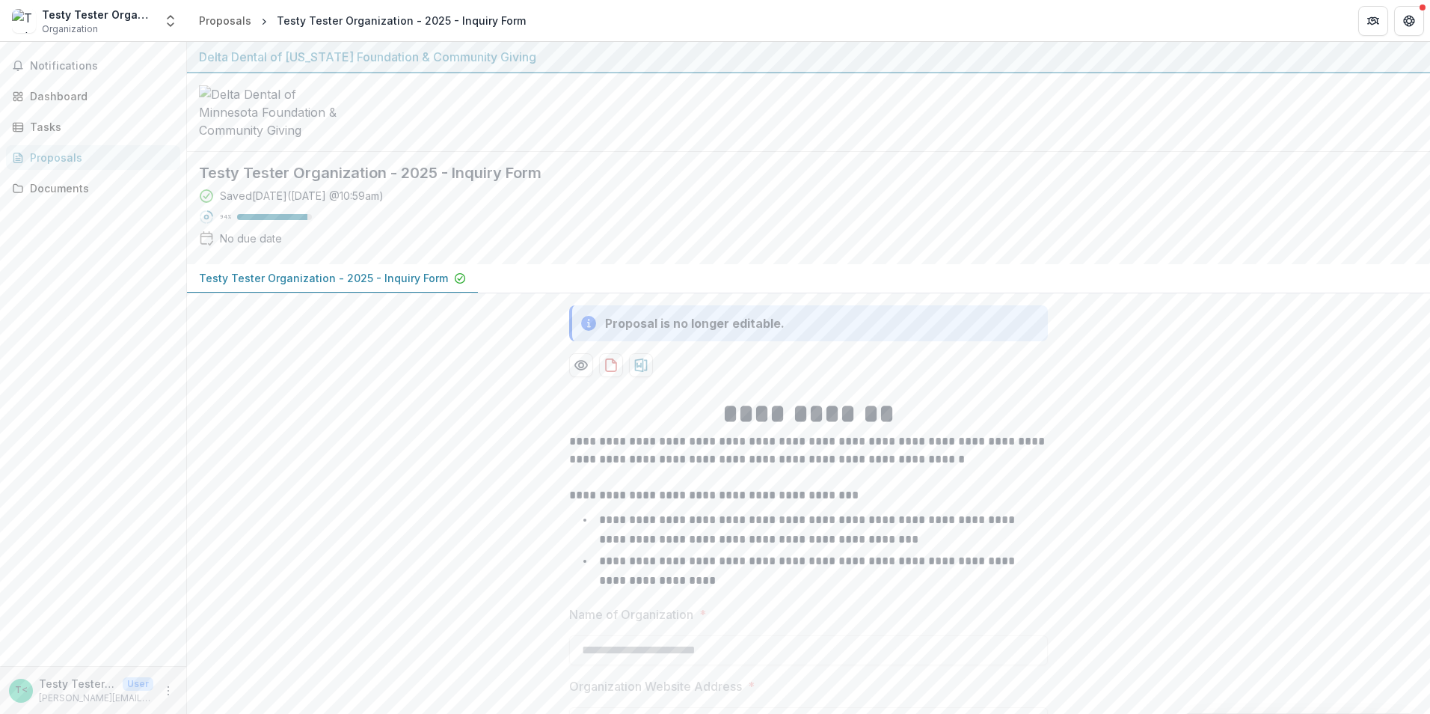 This screenshot has width=1430, height=714. What do you see at coordinates (21, 690) in the screenshot?
I see `div: Testy Tester <annessa.hicks12@gmail.com> <annessa.hicks12@gmail.com>` at bounding box center [21, 690].